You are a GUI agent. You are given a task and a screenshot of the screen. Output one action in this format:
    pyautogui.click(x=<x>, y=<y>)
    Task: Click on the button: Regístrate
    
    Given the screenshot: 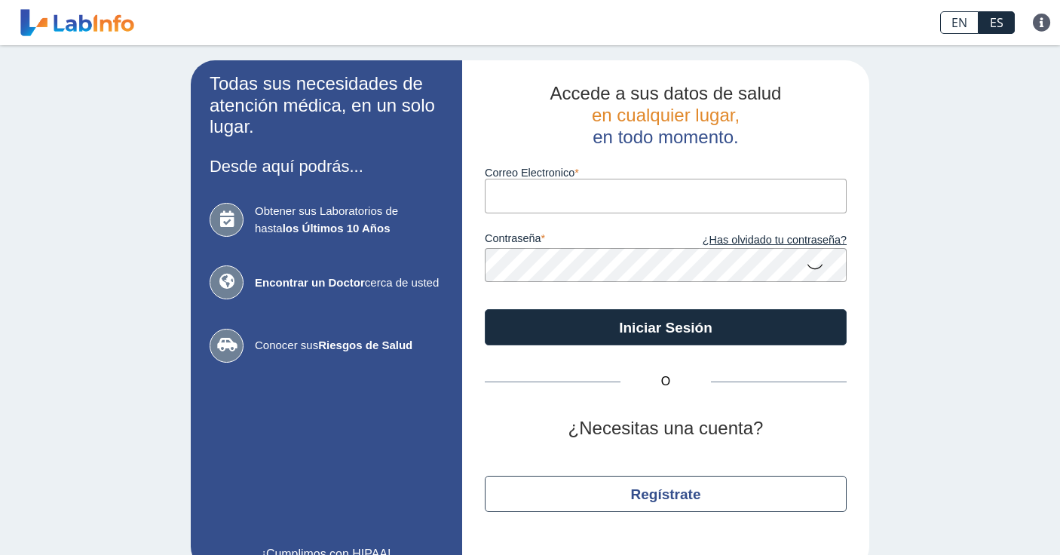 What is the action you would take?
    pyautogui.click(x=666, y=494)
    